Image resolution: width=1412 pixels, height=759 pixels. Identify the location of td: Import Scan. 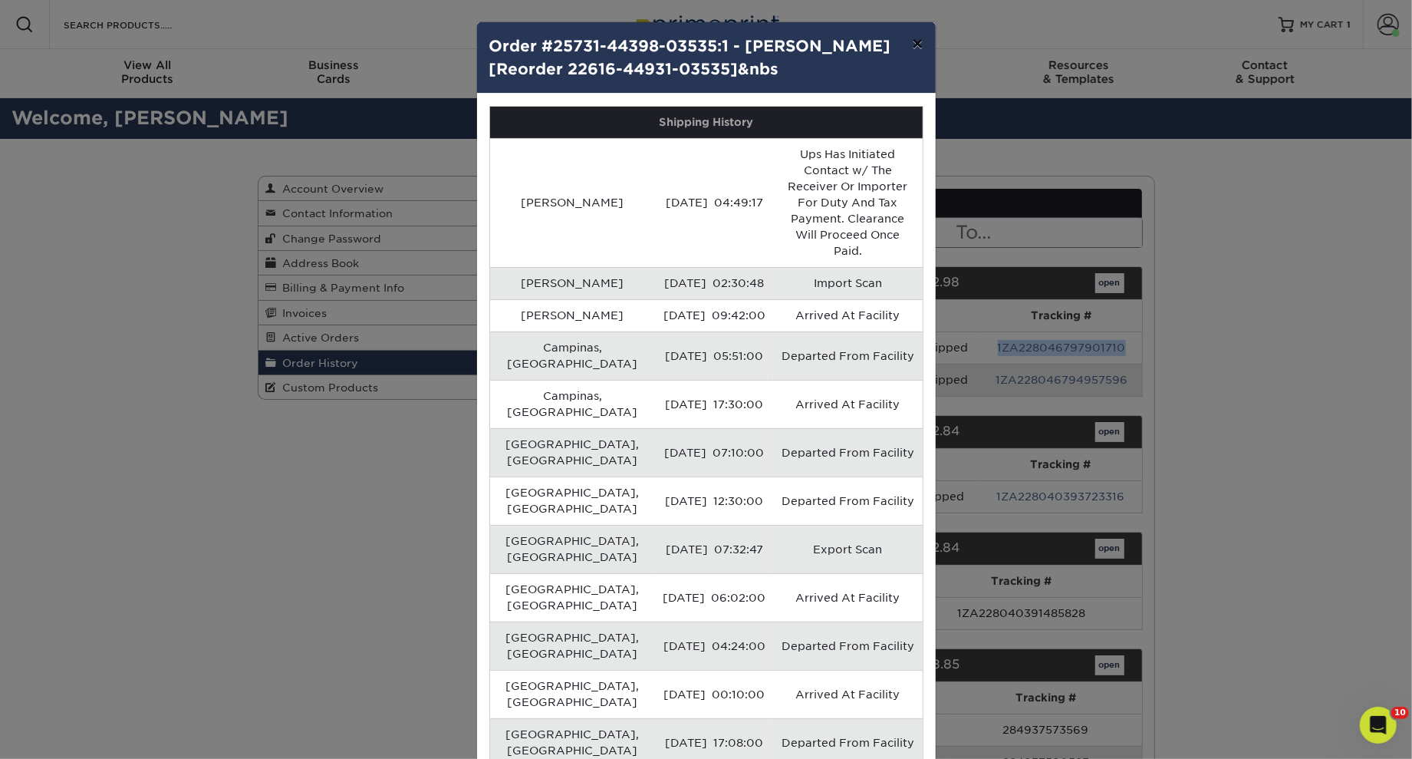
(848, 283).